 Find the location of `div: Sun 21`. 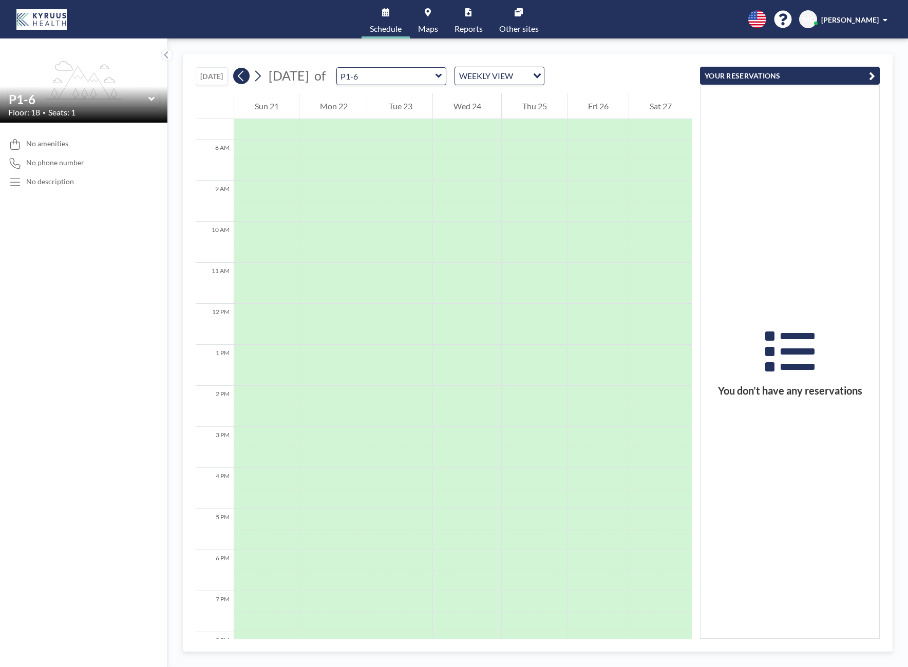

div: Sun 21 is located at coordinates (266, 106).